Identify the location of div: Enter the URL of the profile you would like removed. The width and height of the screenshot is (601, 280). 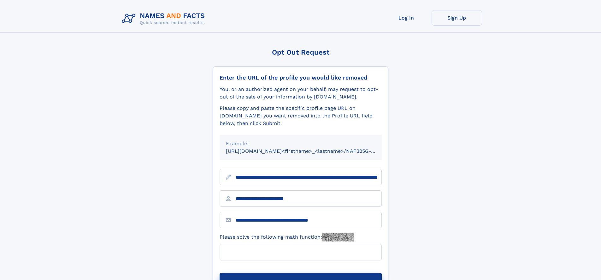
(301, 78).